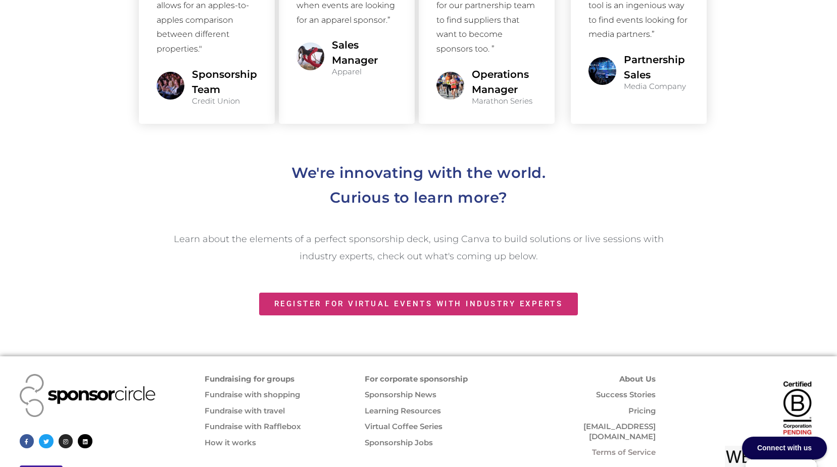 This screenshot has width=837, height=467. Describe the element at coordinates (364, 71) in the screenshot. I see `div: Apparel` at that location.